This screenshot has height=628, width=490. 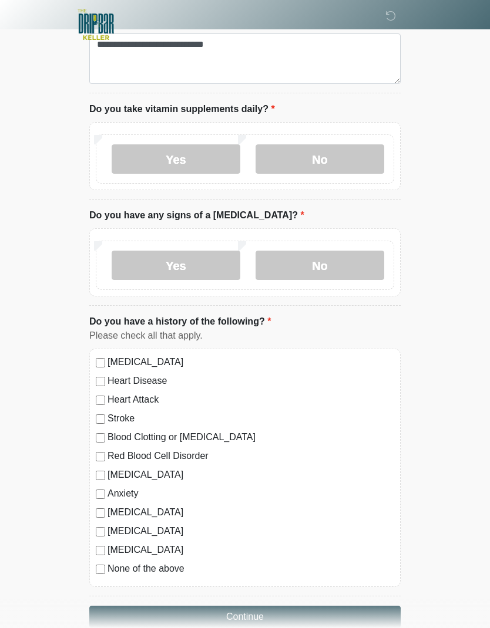 I want to click on label: Anxiety, so click(x=251, y=494).